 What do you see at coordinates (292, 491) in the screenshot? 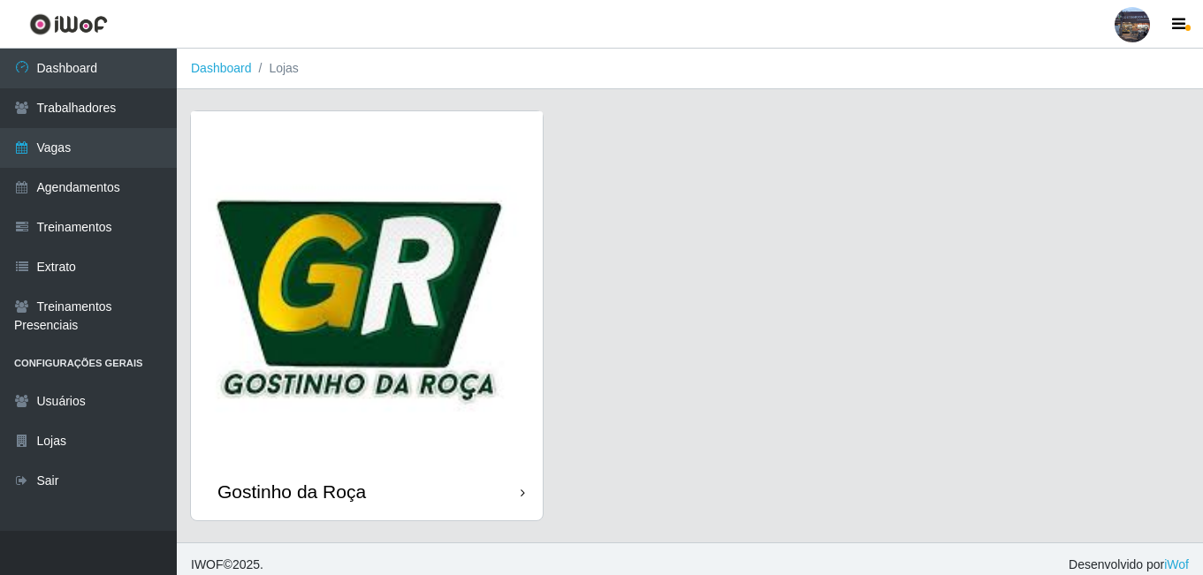
I see `div: Gostinho da Roça` at bounding box center [292, 491].